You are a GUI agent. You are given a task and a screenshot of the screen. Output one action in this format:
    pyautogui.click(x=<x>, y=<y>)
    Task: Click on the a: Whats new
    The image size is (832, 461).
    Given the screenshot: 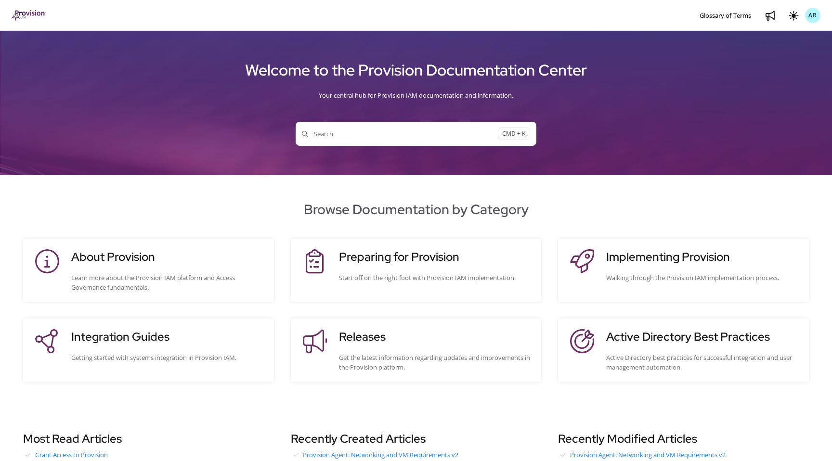 What is the action you would take?
    pyautogui.click(x=770, y=15)
    